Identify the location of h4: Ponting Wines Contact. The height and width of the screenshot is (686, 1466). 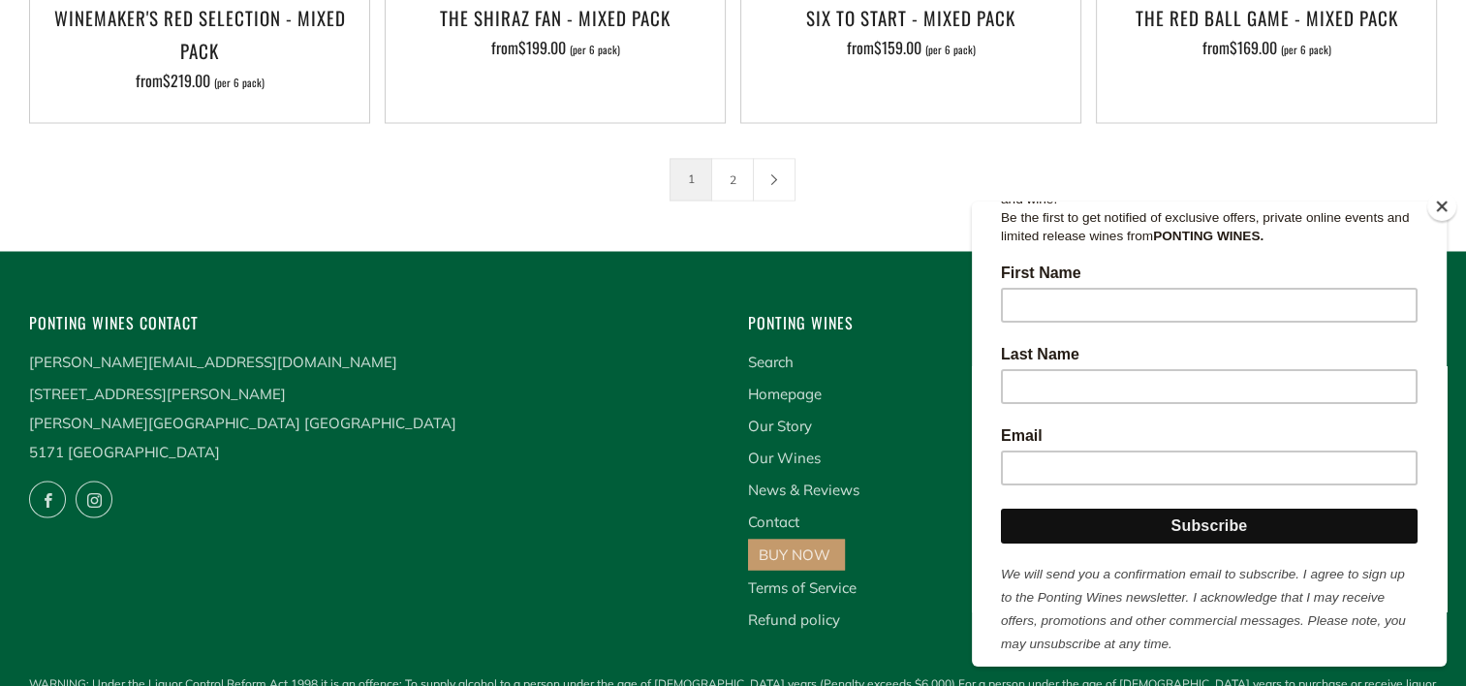
(374, 322).